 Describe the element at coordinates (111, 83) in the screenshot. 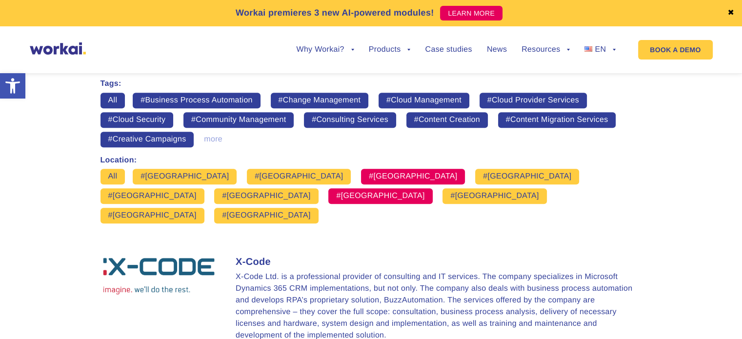

I see `strong: Tags:` at that location.